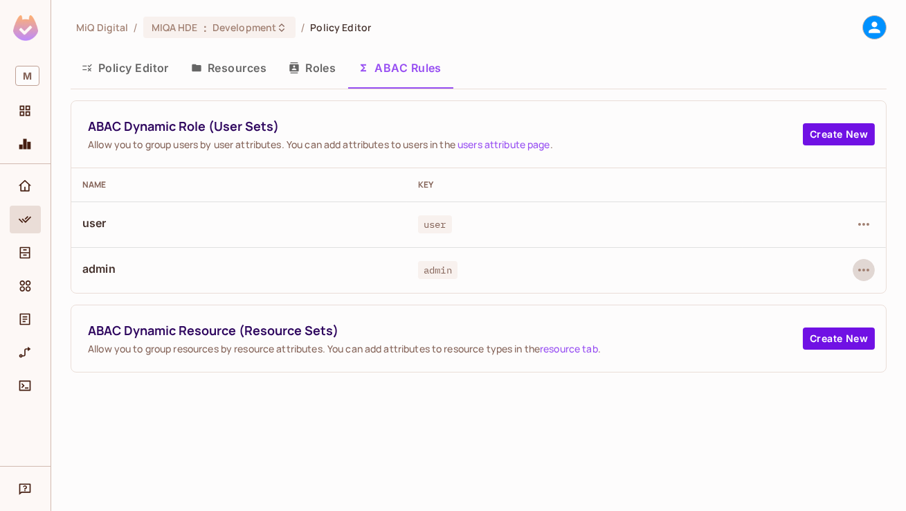 Image resolution: width=906 pixels, height=511 pixels. Describe the element at coordinates (239, 185) in the screenshot. I see `div: Name` at that location.